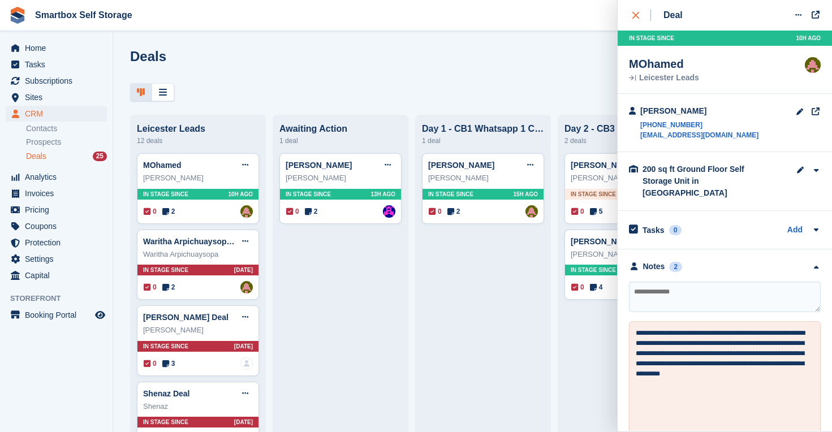 This screenshot has width=832, height=432. I want to click on span: Sites, so click(59, 97).